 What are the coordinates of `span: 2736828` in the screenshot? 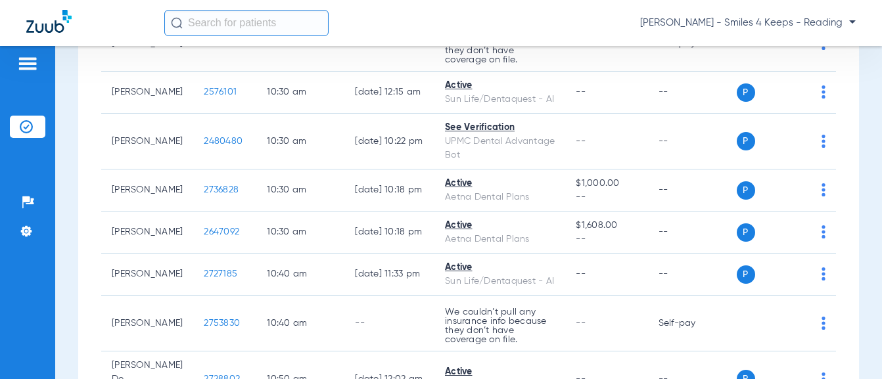 It's located at (221, 190).